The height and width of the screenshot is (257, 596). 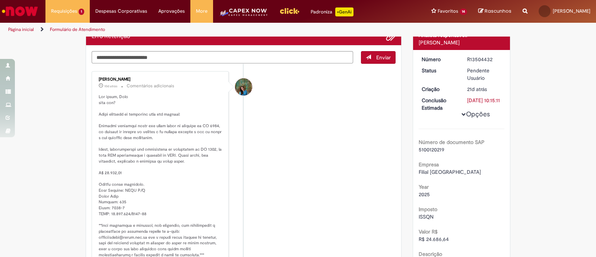 What do you see at coordinates (428, 231) in the screenshot?
I see `b: Valor R$` at bounding box center [428, 231].